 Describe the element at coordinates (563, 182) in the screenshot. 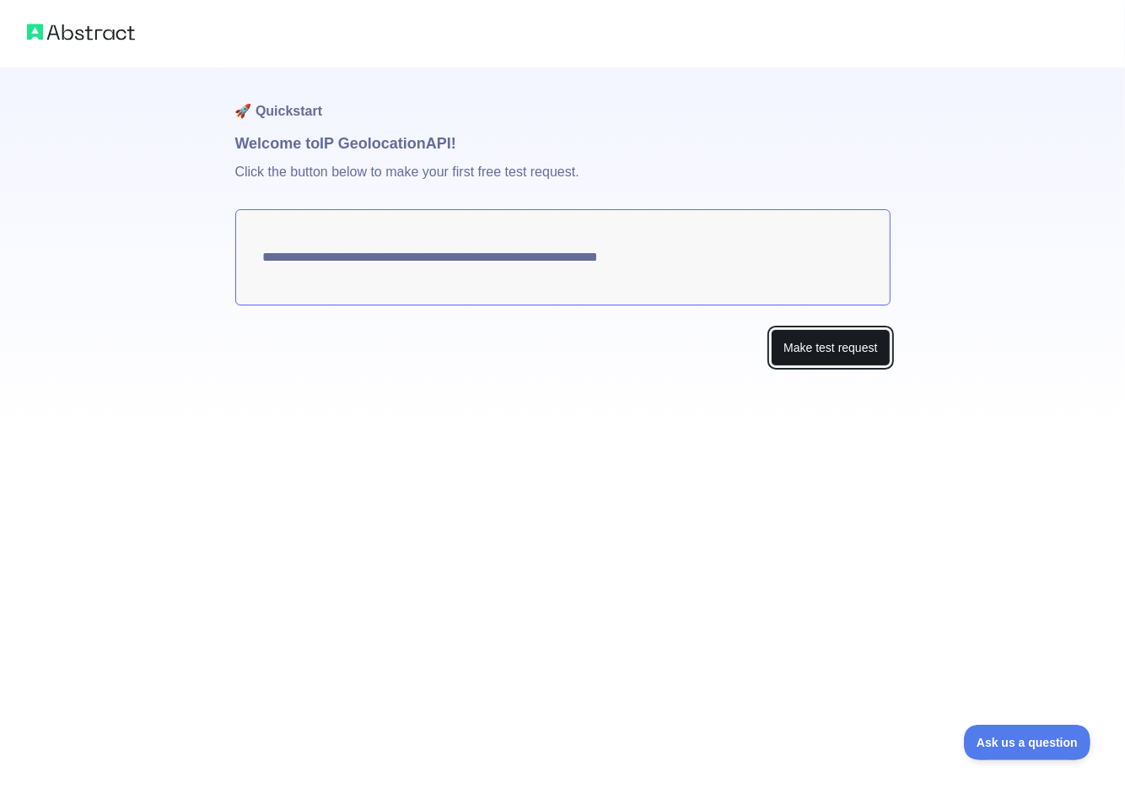

I see `p: Click the button below to make your first free test request.` at that location.